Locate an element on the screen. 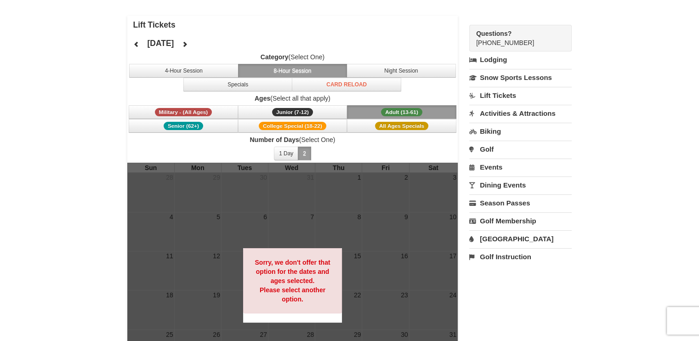 The width and height of the screenshot is (699, 341). a: Golf is located at coordinates (520, 149).